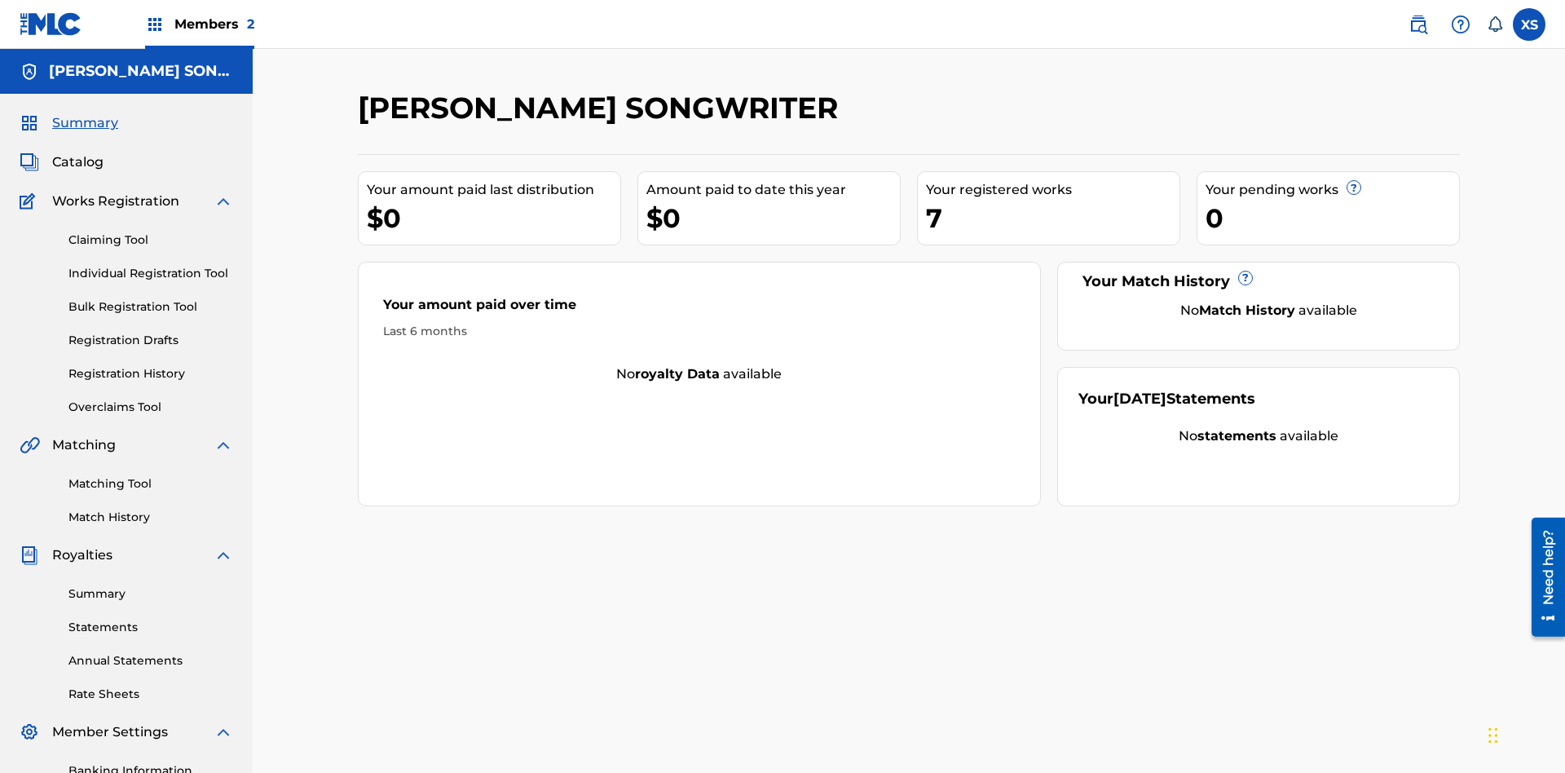 This screenshot has width=1565, height=773. I want to click on h5: CLEO SONGWRITER, so click(141, 71).